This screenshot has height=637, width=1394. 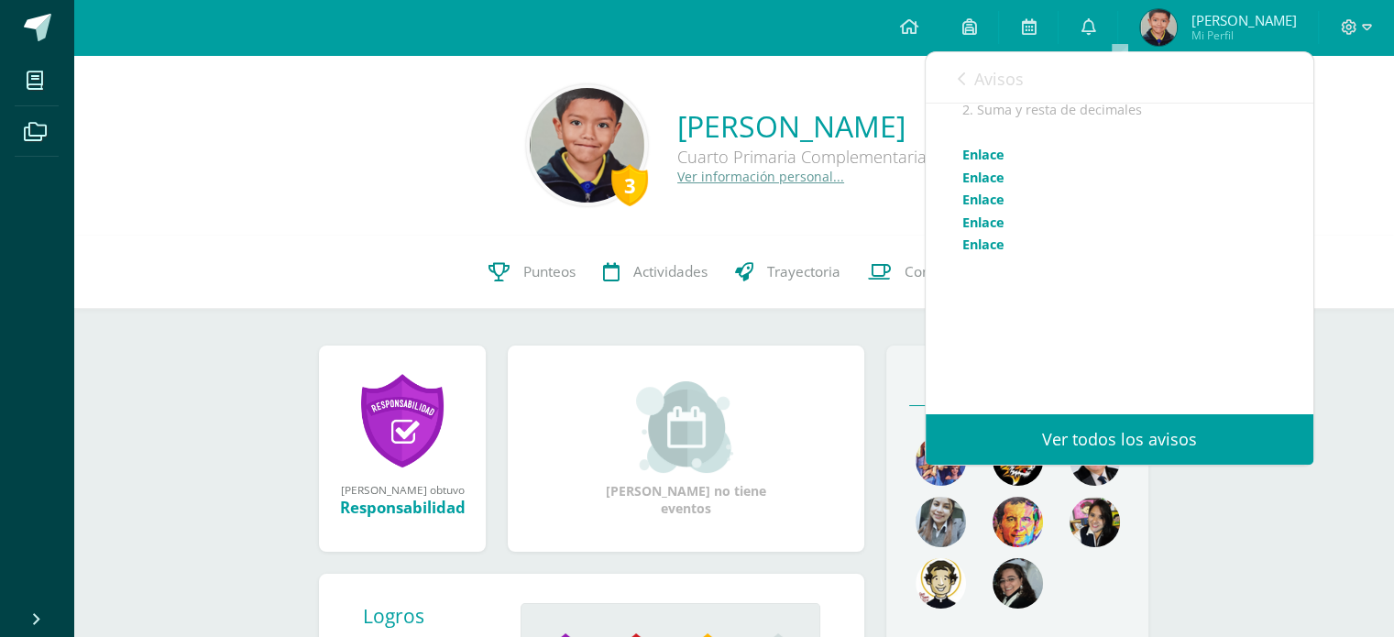 I want to click on a: Contactos, so click(x=918, y=272).